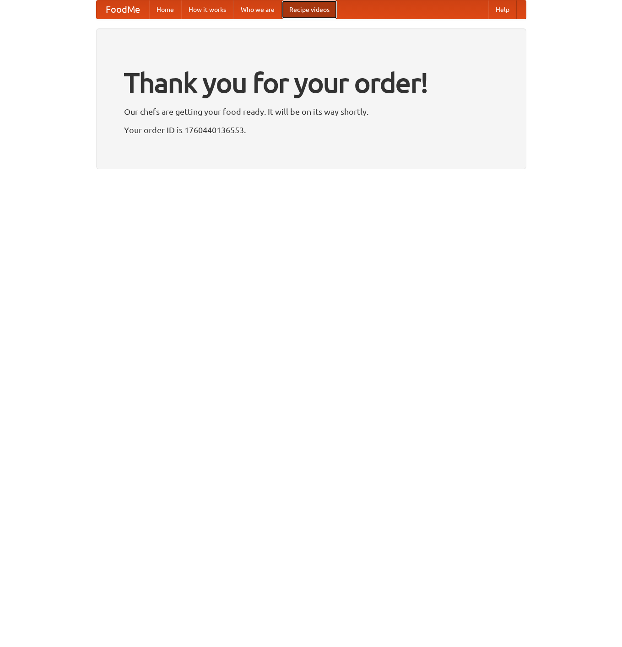  Describe the element at coordinates (311, 112) in the screenshot. I see `p: Our chefs are getting your food ready. It will be on its way shortly.` at that location.